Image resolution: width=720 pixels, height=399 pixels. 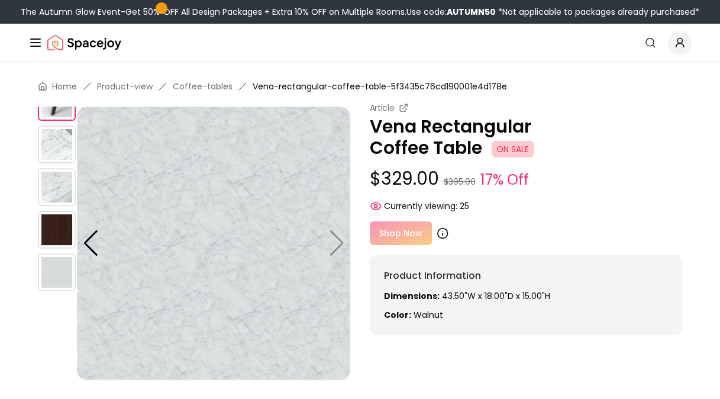 What do you see at coordinates (360, 43) in the screenshot?
I see `nav: Global` at bounding box center [360, 43].